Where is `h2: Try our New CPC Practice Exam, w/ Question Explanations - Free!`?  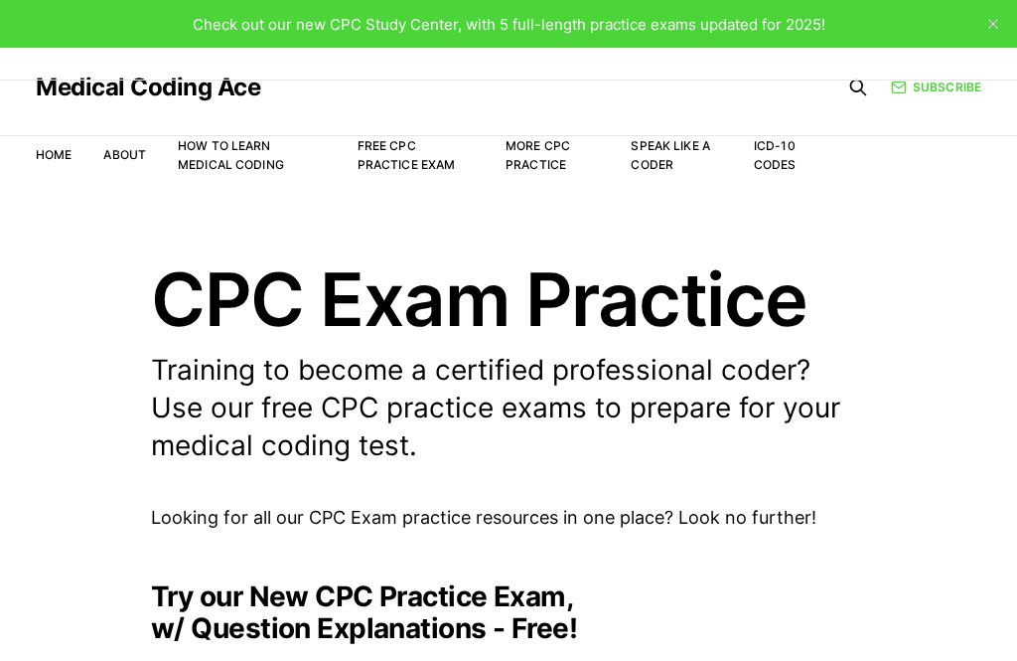
h2: Try our New CPC Practice Exam, w/ Question Explanations - Free! is located at coordinates (509, 612).